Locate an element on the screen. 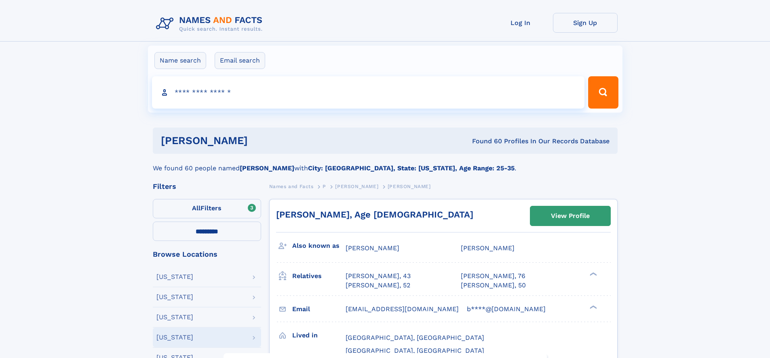 The image size is (770, 358). span: P is located at coordinates (324, 187).